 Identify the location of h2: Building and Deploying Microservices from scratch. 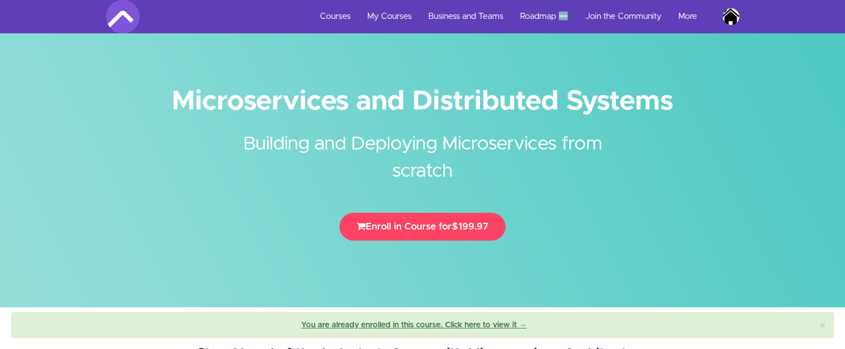
(423, 150).